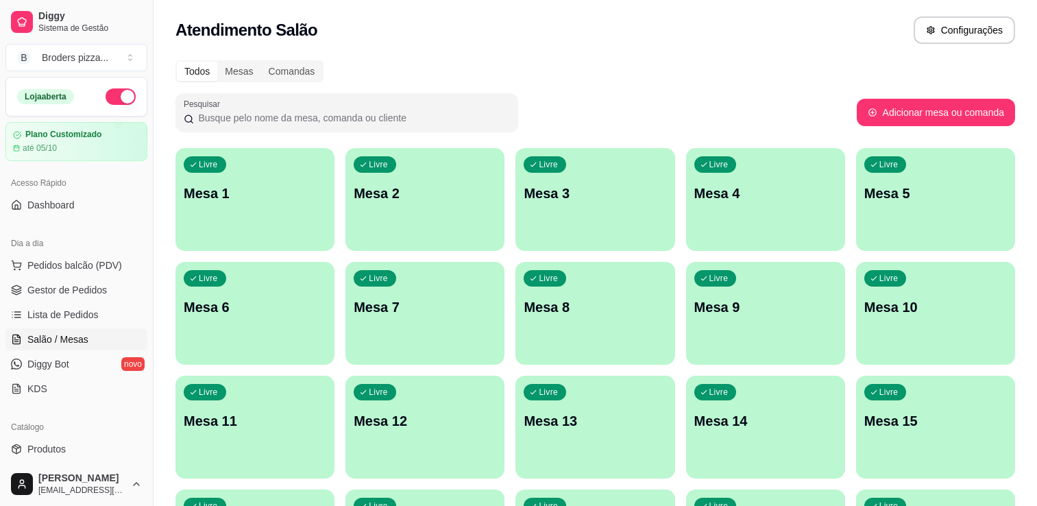  What do you see at coordinates (76, 58) in the screenshot?
I see `button: Select a team` at bounding box center [76, 58].